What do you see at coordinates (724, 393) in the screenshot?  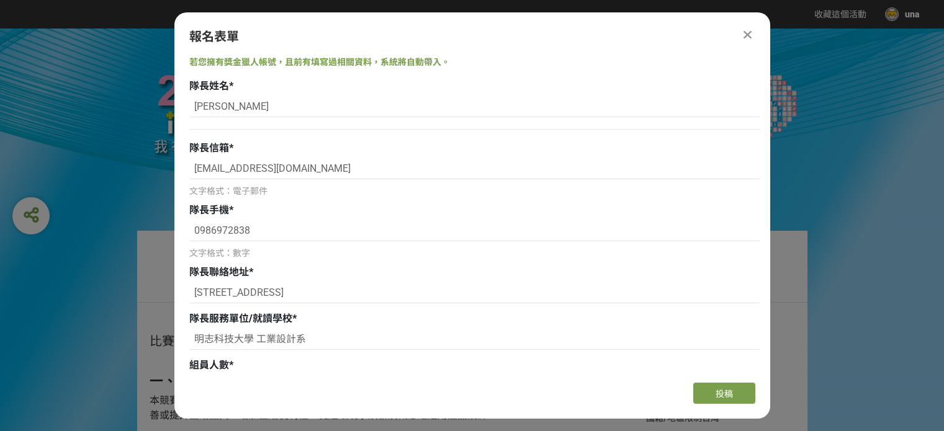 I see `button: 投稿` at bounding box center [724, 393].